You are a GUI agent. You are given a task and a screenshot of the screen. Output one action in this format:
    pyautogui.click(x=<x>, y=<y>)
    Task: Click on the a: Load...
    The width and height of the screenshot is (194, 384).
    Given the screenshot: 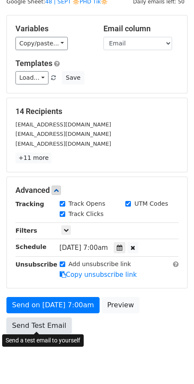 What is the action you would take?
    pyautogui.click(x=32, y=78)
    